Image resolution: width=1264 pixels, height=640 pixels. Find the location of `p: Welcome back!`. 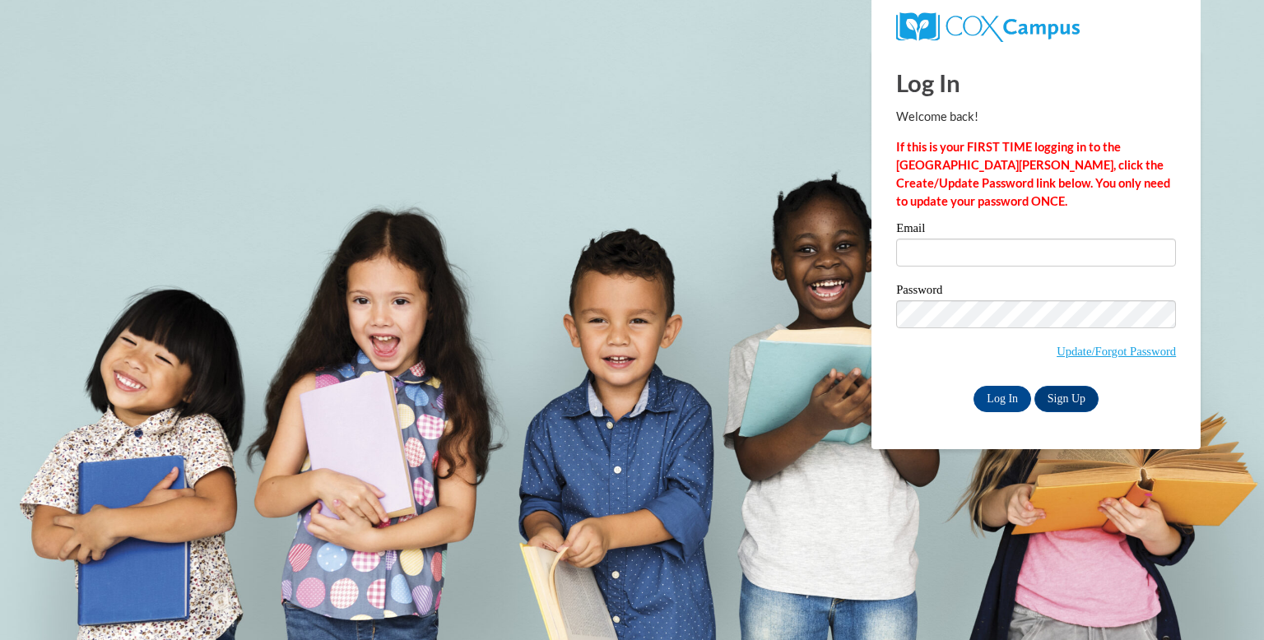

p: Welcome back! is located at coordinates (1036, 117).